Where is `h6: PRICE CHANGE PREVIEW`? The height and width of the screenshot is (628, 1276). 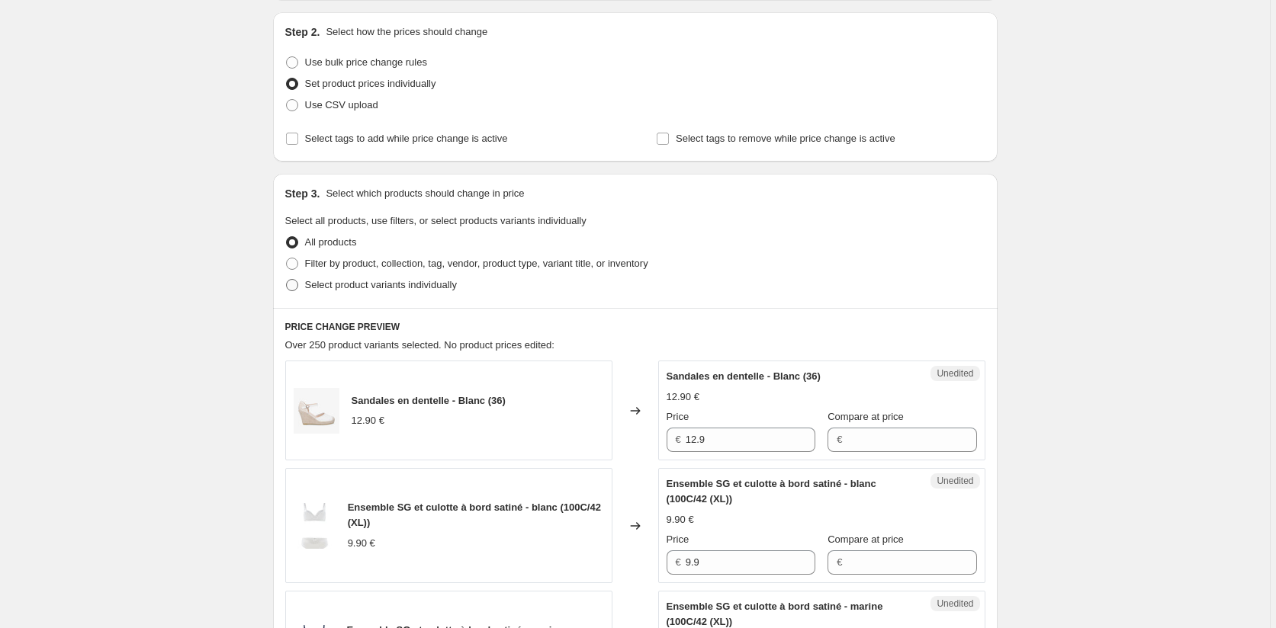
h6: PRICE CHANGE PREVIEW is located at coordinates (635, 327).